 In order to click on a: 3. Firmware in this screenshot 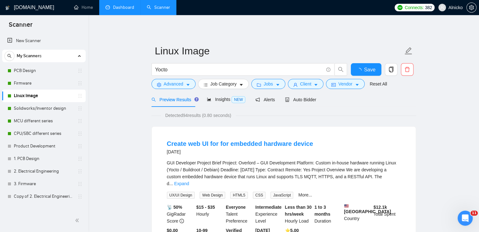, I will do `click(44, 184)`.